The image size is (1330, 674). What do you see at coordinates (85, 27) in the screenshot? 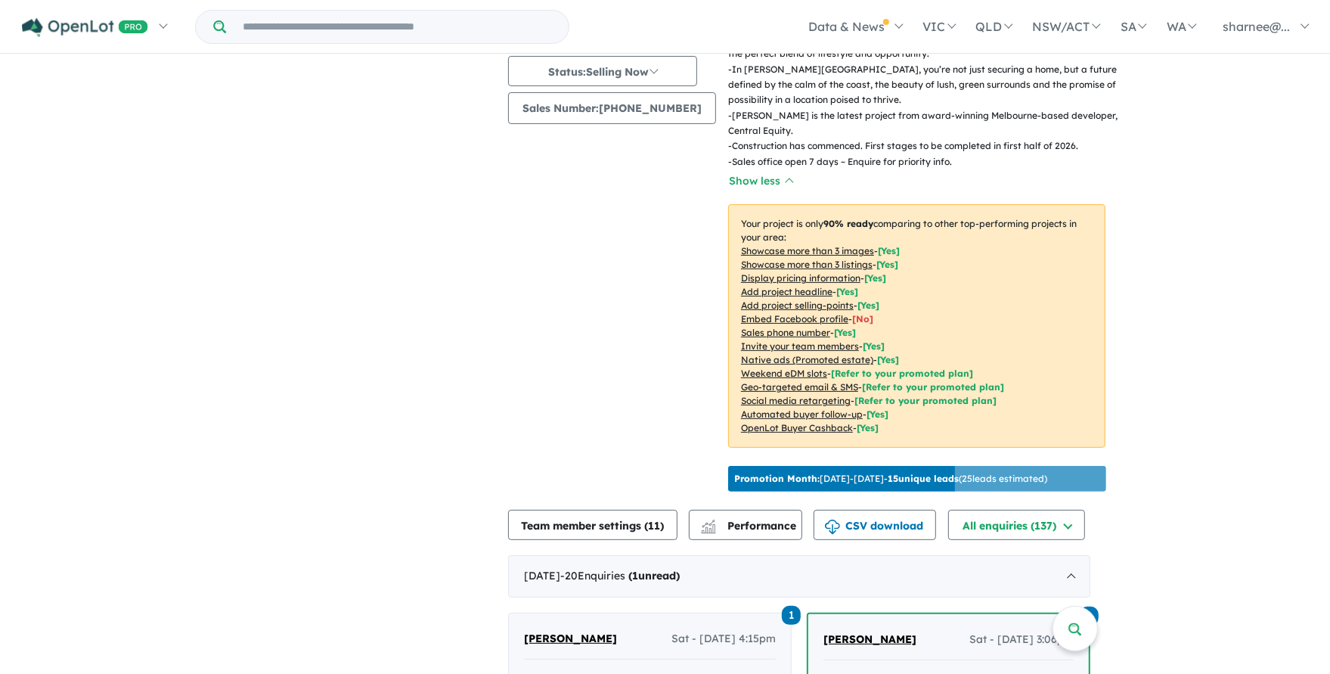
I see `img: Openlot PRO Logo White` at bounding box center [85, 27].